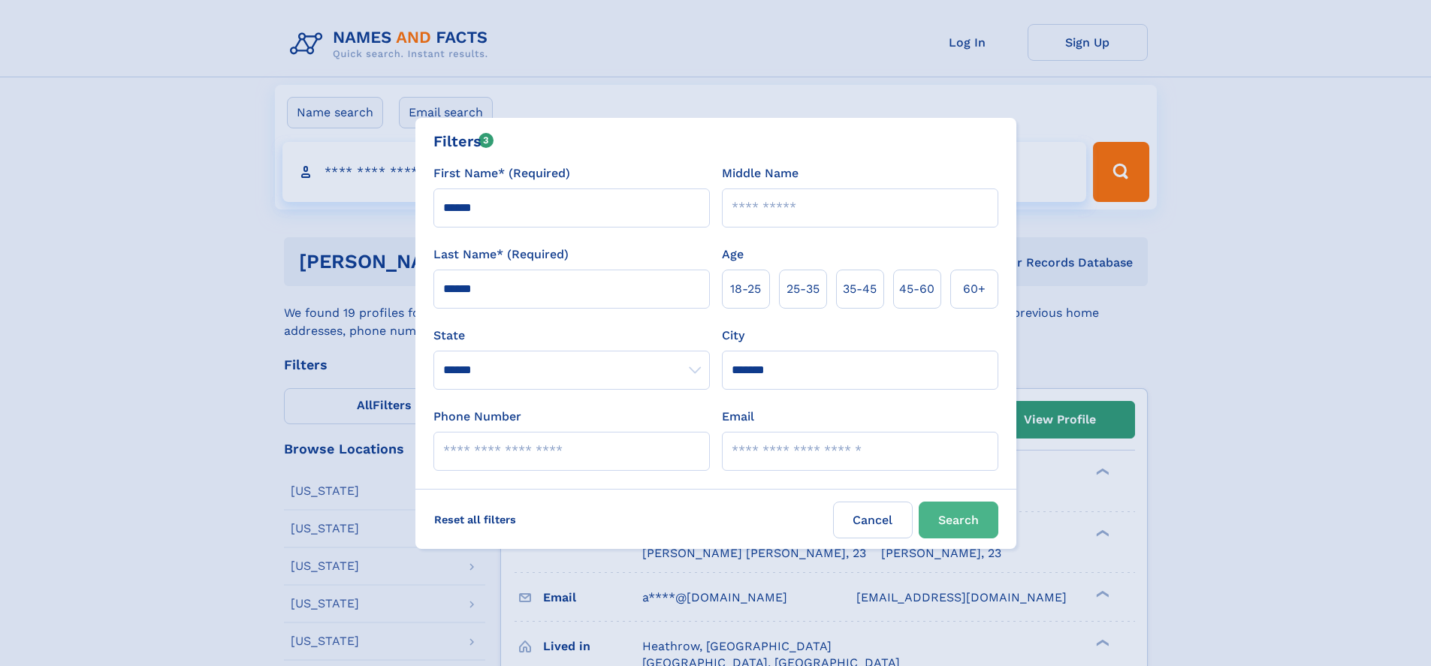  I want to click on label: State, so click(572, 336).